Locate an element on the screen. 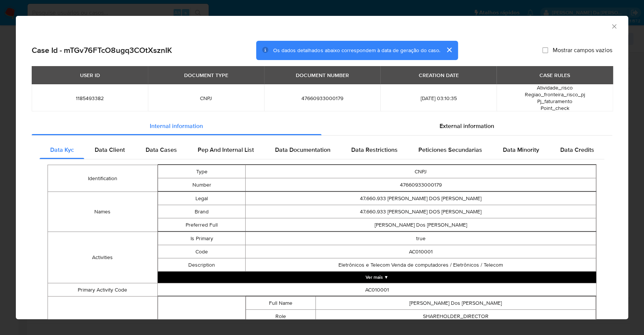 The width and height of the screenshot is (644, 335). span: Pj_faturamento is located at coordinates (554, 101).